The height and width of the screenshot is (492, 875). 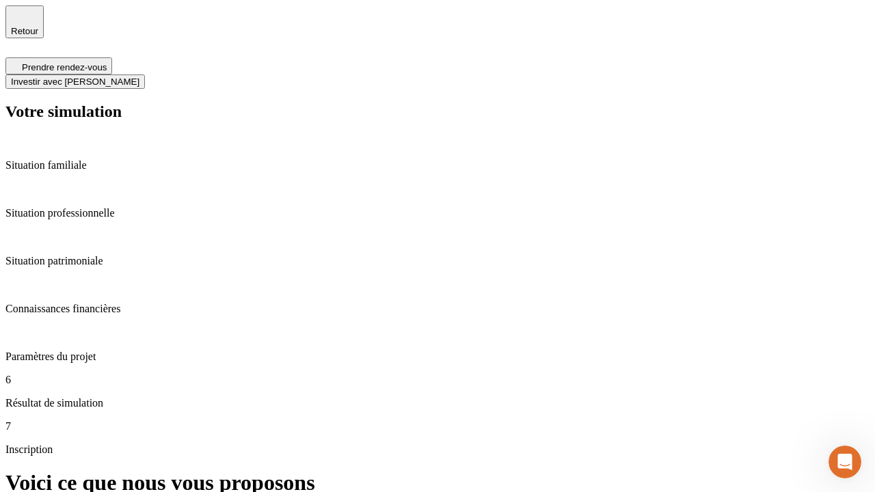 What do you see at coordinates (438, 111) in the screenshot?
I see `h2: Votre simulation` at bounding box center [438, 111].